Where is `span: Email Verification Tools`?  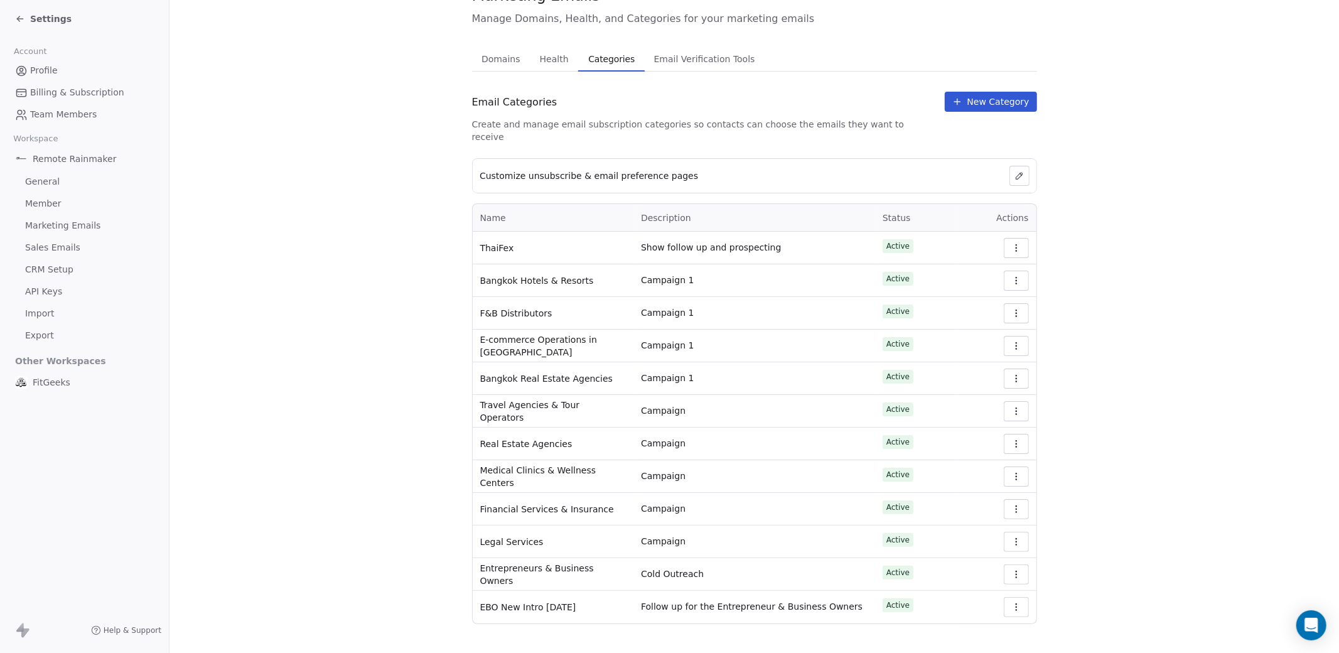 span: Email Verification Tools is located at coordinates (704, 59).